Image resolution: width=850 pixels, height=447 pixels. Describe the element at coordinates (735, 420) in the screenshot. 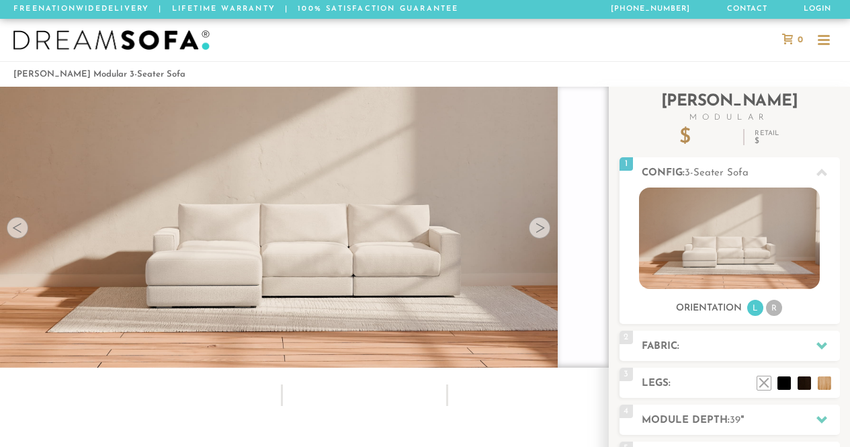

I see `span: 39` at that location.